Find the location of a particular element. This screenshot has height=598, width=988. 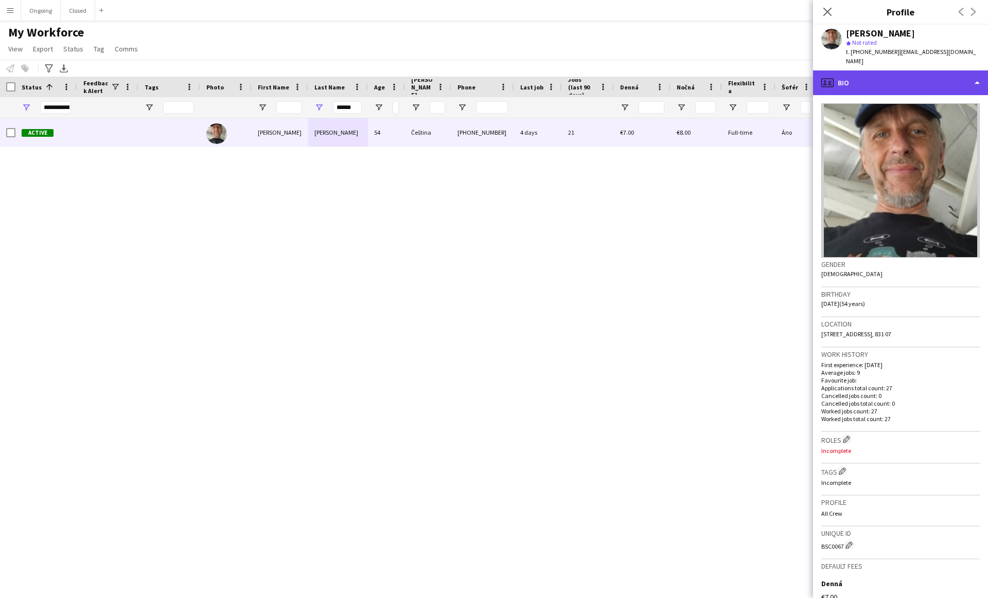

a: Status is located at coordinates (73, 49).